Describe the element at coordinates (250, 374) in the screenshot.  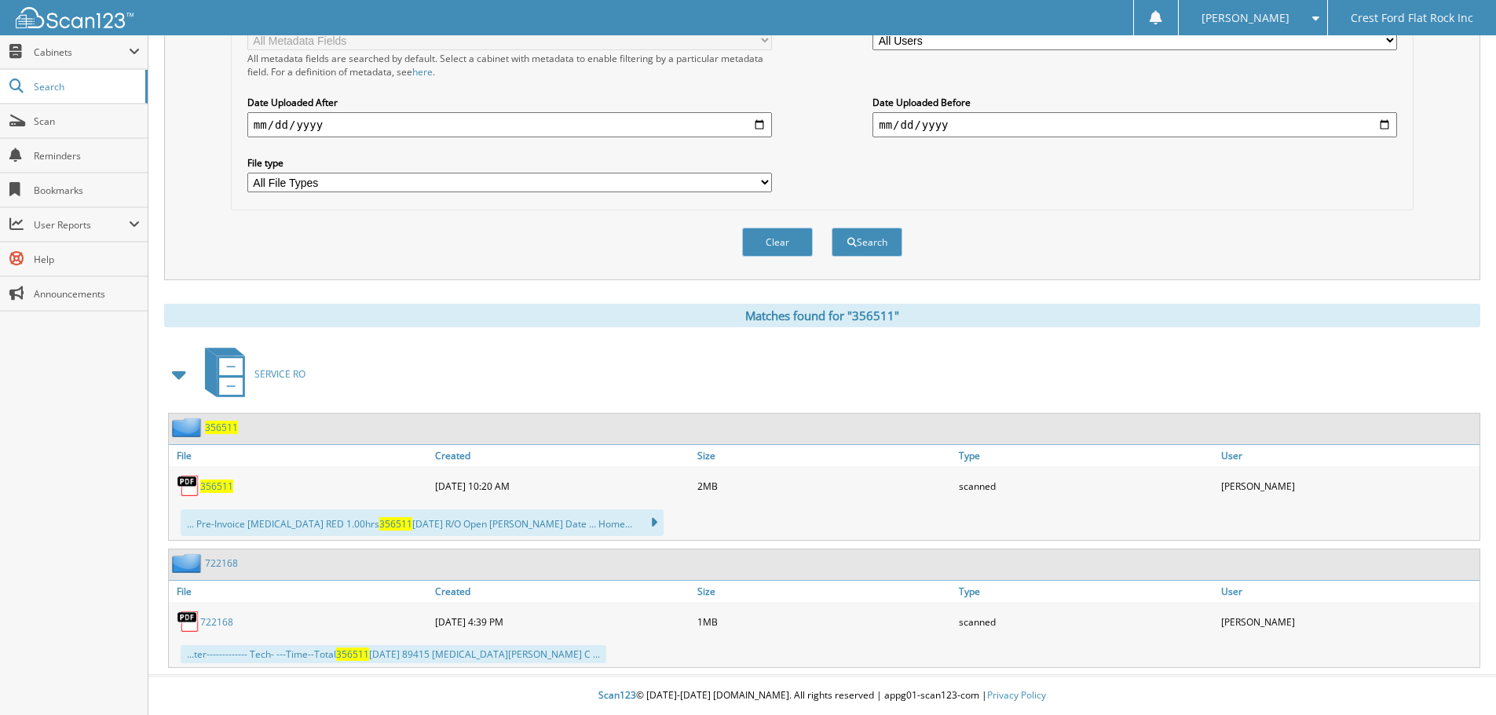
I see `a: SERVICE RO` at that location.